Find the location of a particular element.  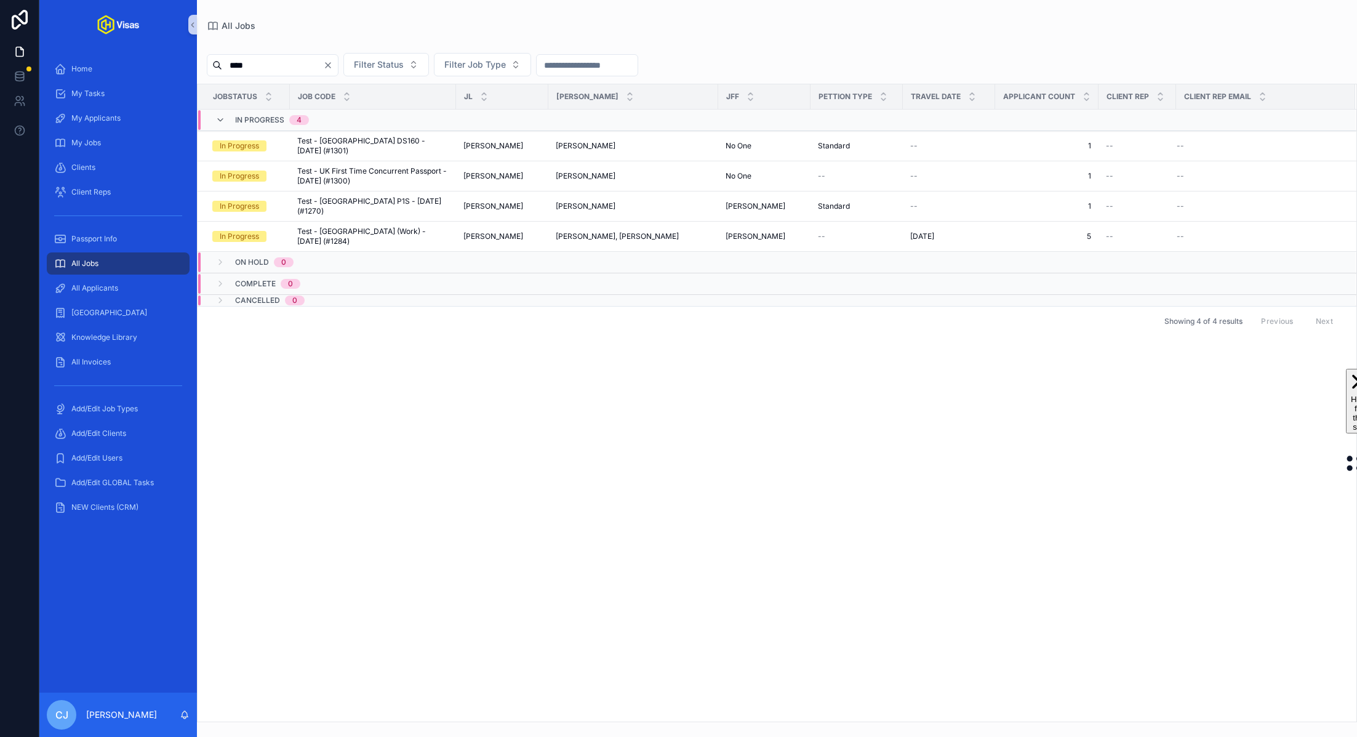

span: JobStatus is located at coordinates (235, 97).